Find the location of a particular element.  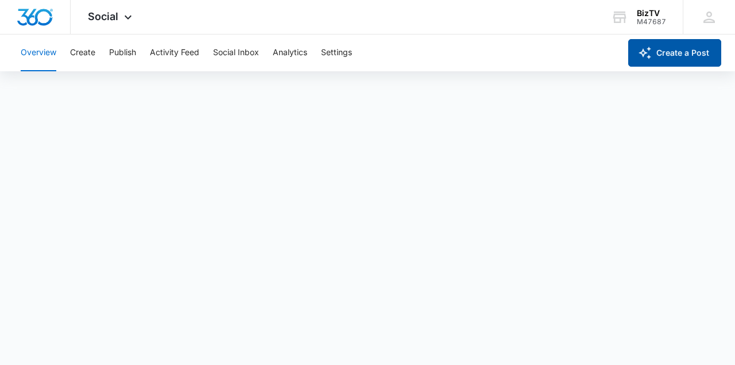

span: Social is located at coordinates (103, 16).